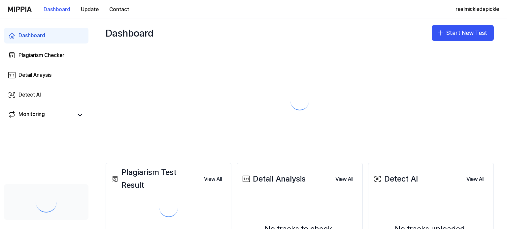  What do you see at coordinates (463, 33) in the screenshot?
I see `button: Start New Test` at bounding box center [463, 33].